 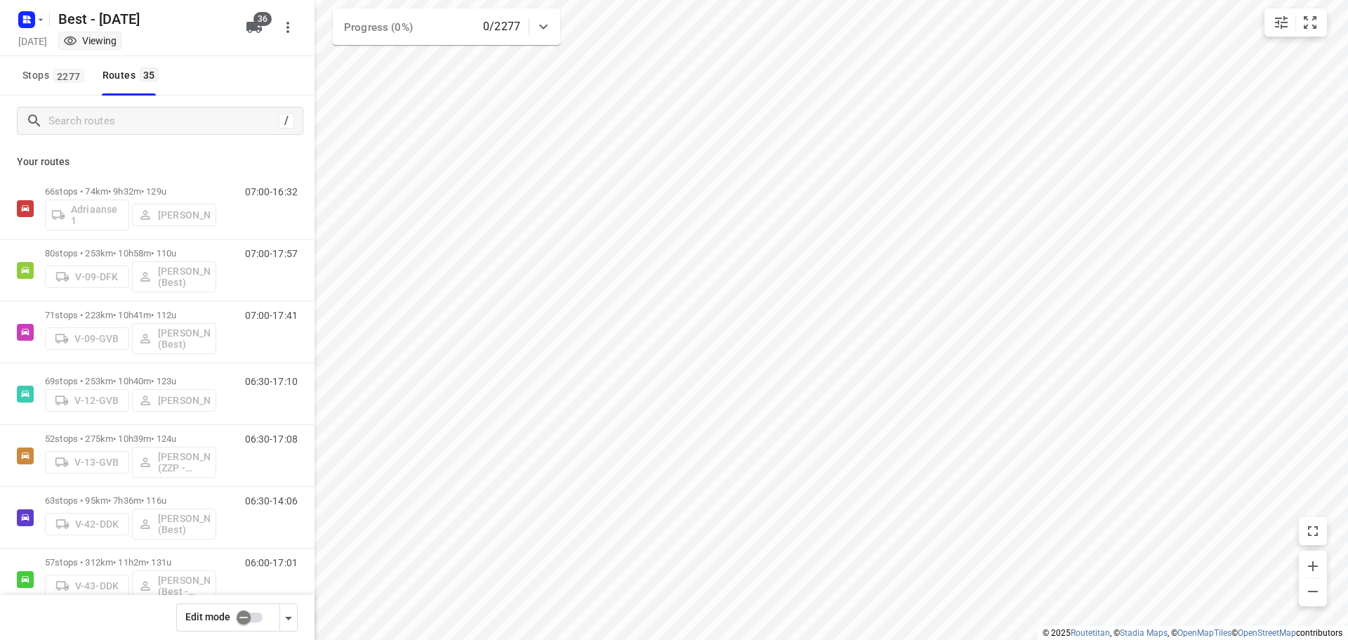 I want to click on p: 06:30-17:10, so click(x=271, y=381).